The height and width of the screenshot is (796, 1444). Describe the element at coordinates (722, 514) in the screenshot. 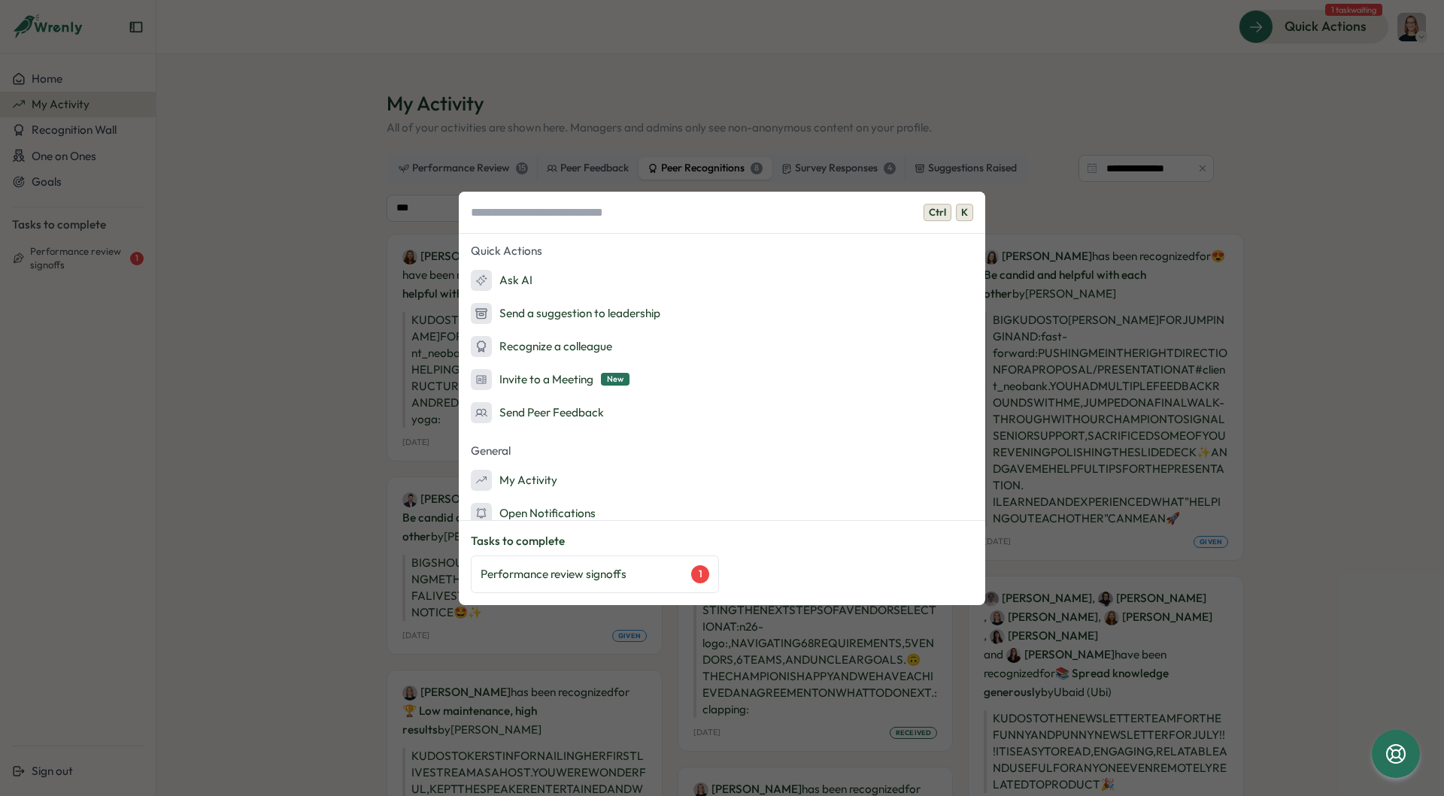

I see `button: Open Notifications` at that location.